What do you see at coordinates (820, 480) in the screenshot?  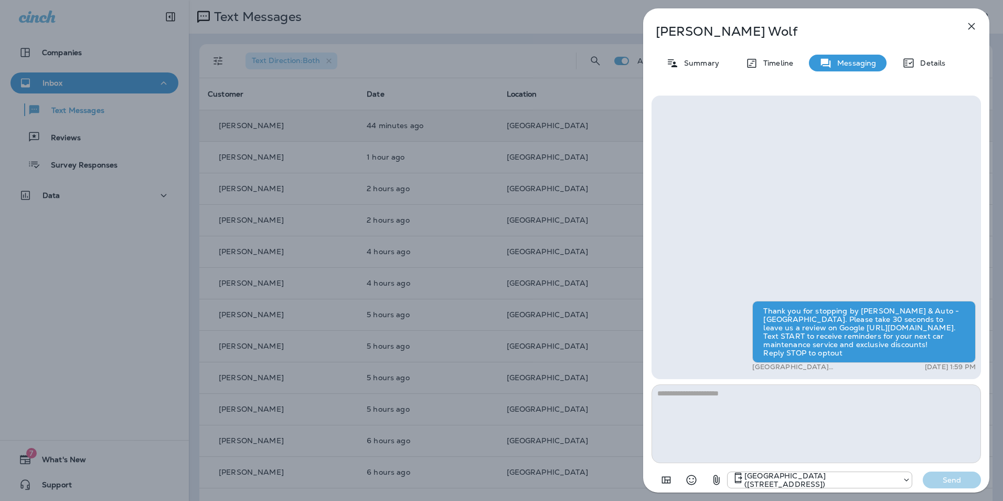 I see `div: +1 (402) 333-6855` at bounding box center [820, 480].